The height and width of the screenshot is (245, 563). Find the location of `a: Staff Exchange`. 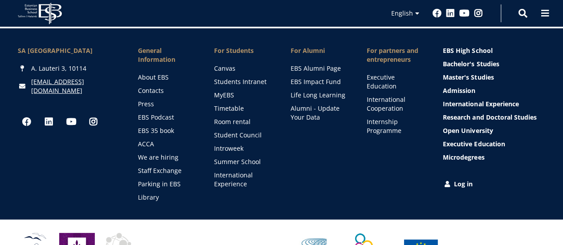

a: Staff Exchange is located at coordinates (167, 171).